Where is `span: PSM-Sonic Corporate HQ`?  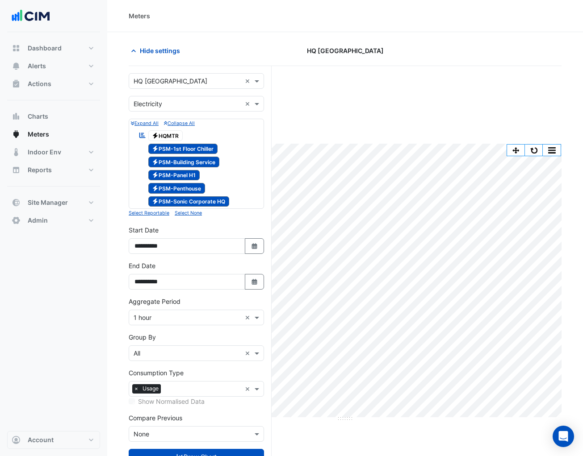 span: PSM-Sonic Corporate HQ is located at coordinates (189, 202).